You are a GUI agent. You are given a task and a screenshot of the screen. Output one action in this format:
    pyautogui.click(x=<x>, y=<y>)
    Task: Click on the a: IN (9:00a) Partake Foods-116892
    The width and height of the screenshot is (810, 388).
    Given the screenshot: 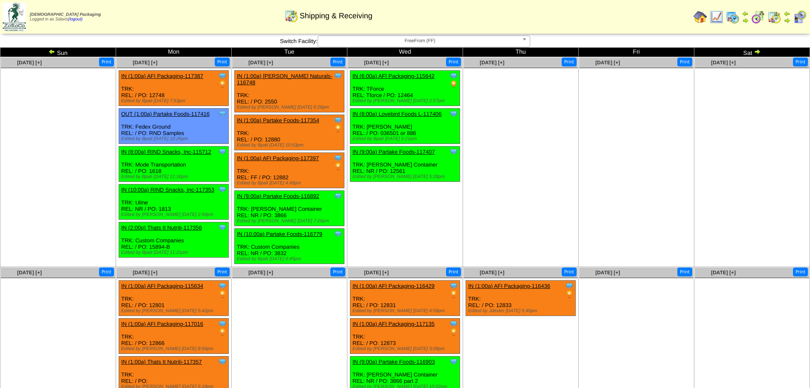 What is the action you would take?
    pyautogui.click(x=278, y=196)
    